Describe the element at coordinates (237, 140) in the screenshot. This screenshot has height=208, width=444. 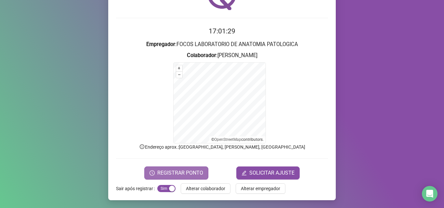
I see `li: © contributors.` at that location.